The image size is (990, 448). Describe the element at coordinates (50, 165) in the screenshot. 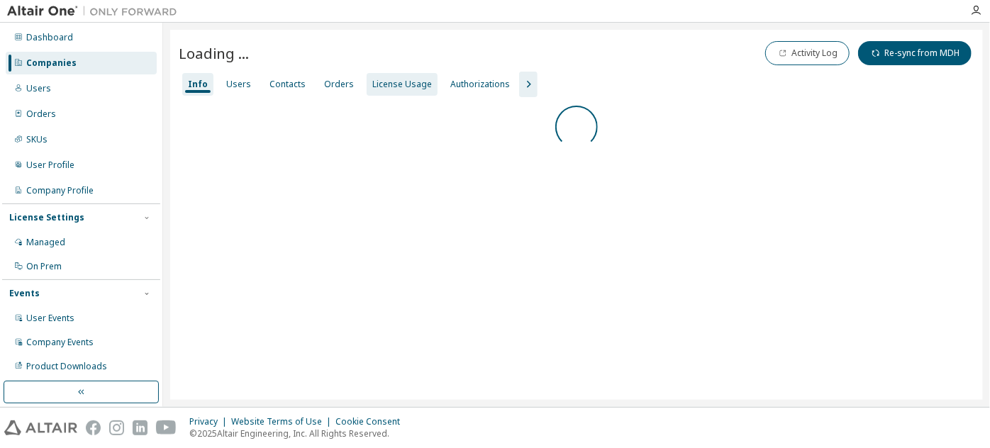

I see `div: User Profile` at that location.